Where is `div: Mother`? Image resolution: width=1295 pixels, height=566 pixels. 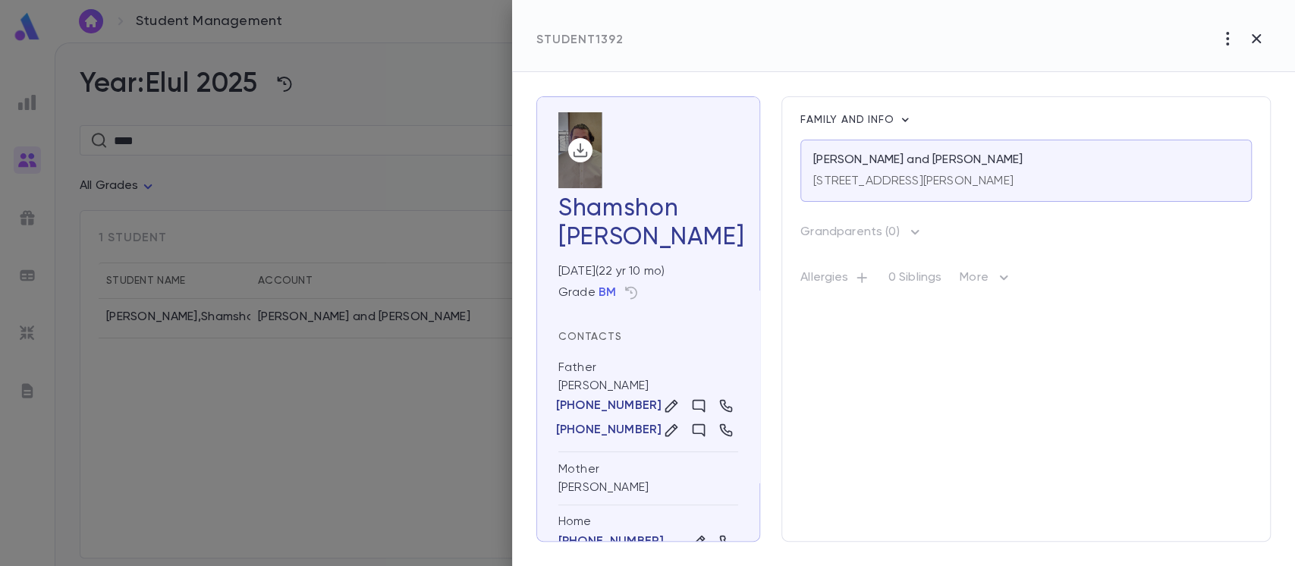 div: Mother is located at coordinates (579, 469).